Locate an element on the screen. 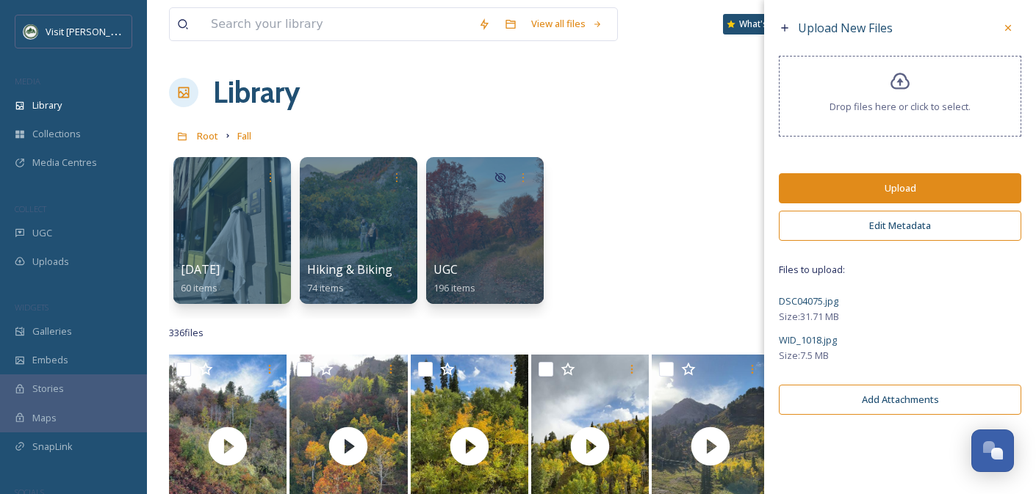  span: Drop files here or click to select. is located at coordinates (900, 107).